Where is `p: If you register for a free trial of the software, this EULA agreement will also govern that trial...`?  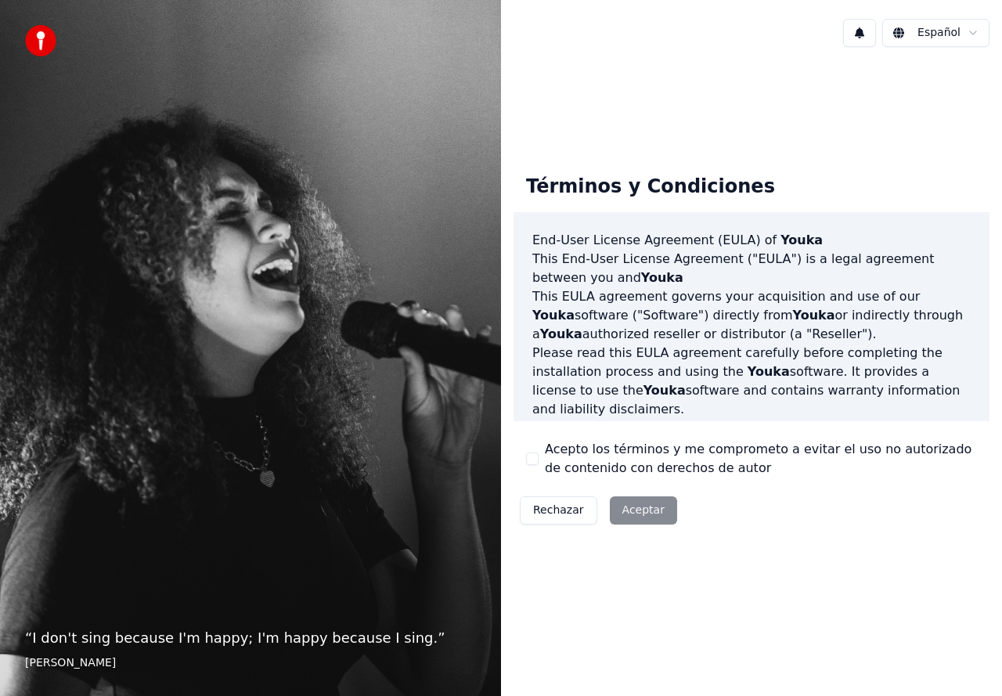 p: If you register for a free trial of the software, this EULA agreement will also govern that trial... is located at coordinates (752, 466).